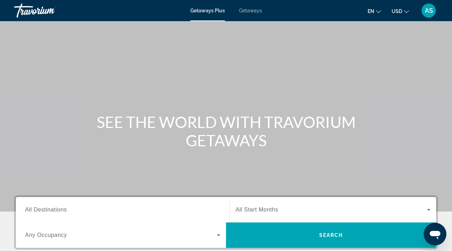 The image size is (452, 251). What do you see at coordinates (371, 11) in the screenshot?
I see `span: en` at bounding box center [371, 11].